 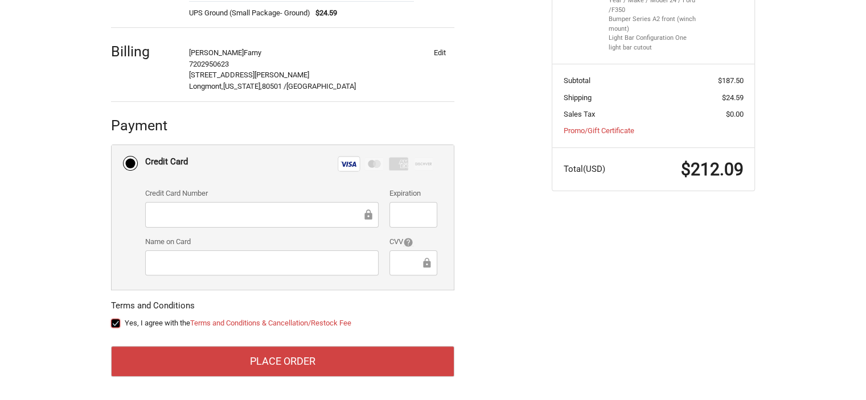 I want to click on button: Edit, so click(x=439, y=52).